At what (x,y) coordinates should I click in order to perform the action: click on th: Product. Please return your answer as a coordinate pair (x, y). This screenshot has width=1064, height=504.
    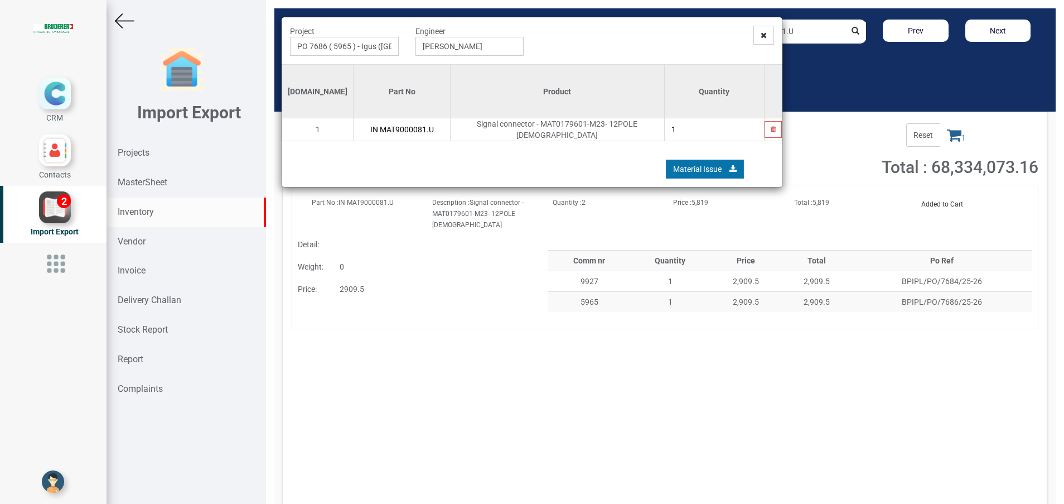
    Looking at the image, I should click on (558, 91).